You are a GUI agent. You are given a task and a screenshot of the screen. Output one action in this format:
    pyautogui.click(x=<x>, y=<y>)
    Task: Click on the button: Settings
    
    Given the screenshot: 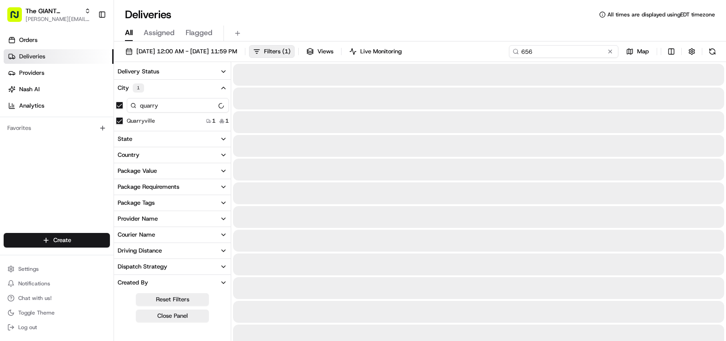 What is the action you would take?
    pyautogui.click(x=57, y=269)
    